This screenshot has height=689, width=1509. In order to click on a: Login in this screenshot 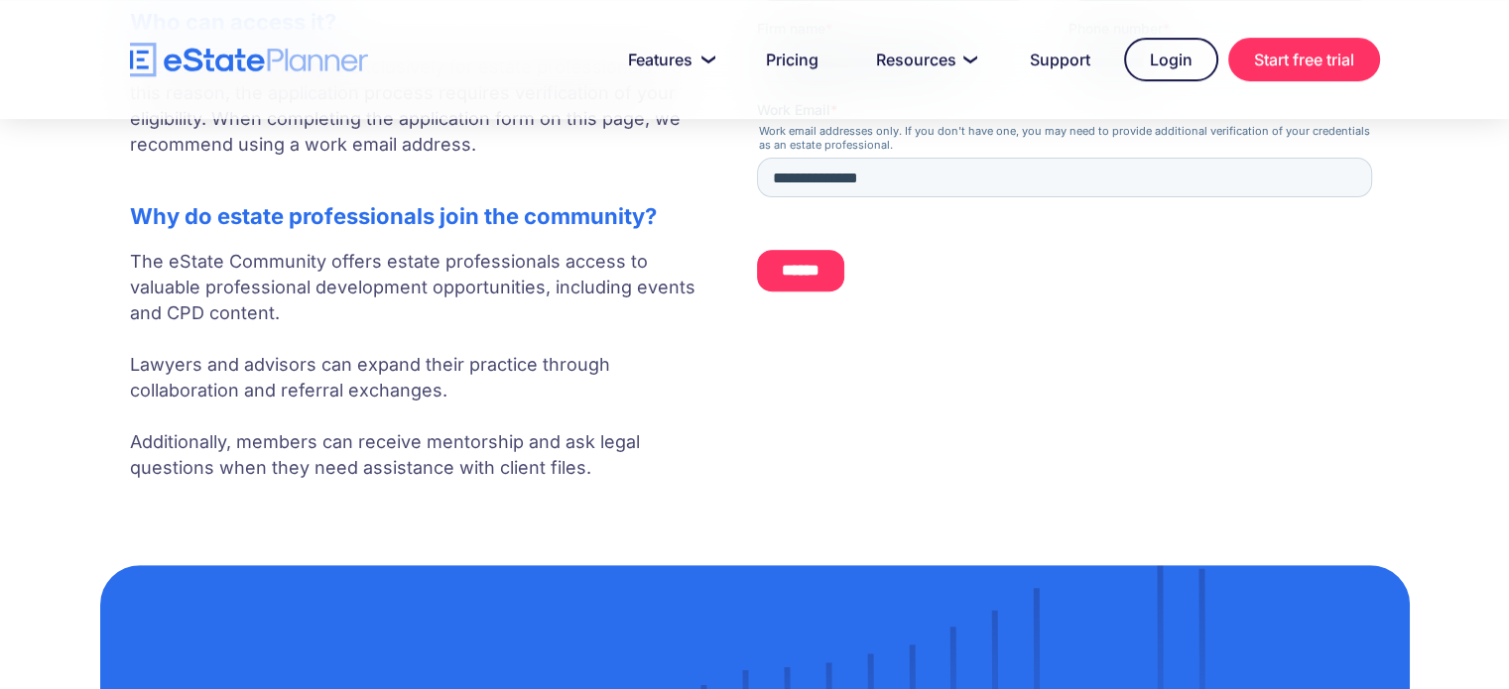, I will do `click(1171, 60)`.